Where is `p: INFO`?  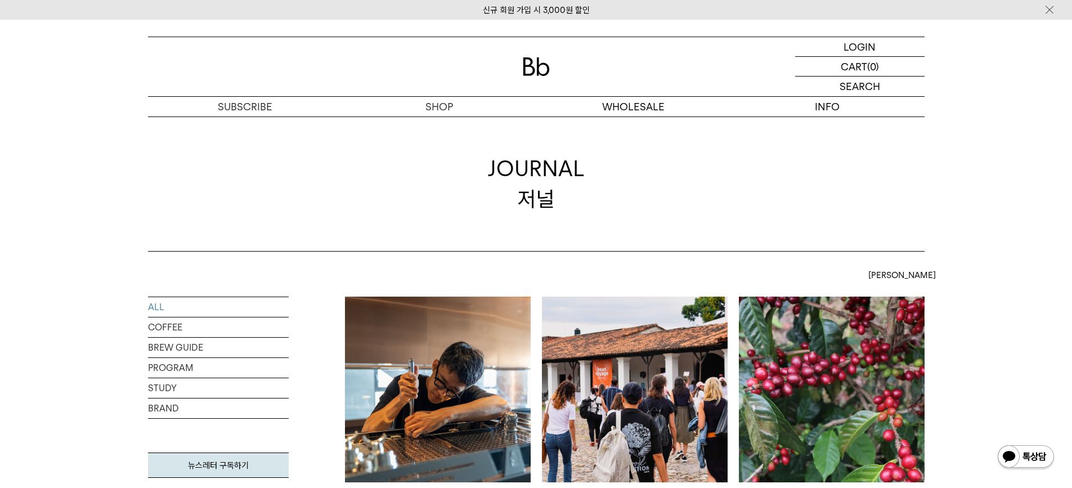
p: INFO is located at coordinates (827, 106).